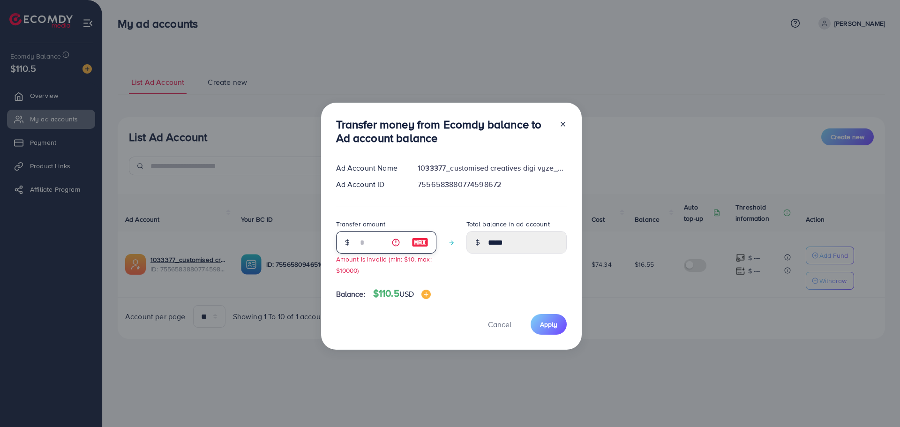 The height and width of the screenshot is (427, 900). Describe the element at coordinates (369, 184) in the screenshot. I see `div: Ad Account ID` at that location.